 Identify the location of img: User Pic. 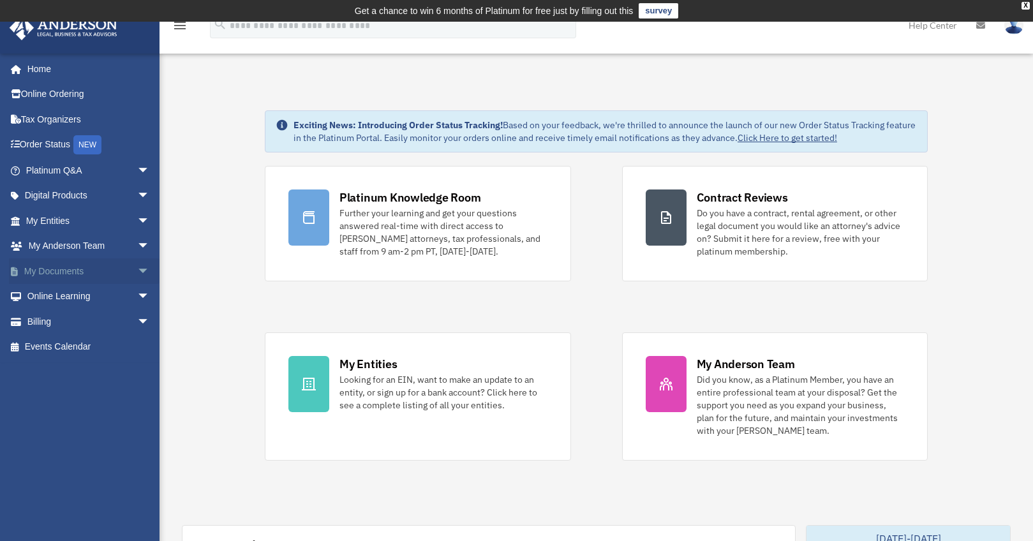
(1014, 25).